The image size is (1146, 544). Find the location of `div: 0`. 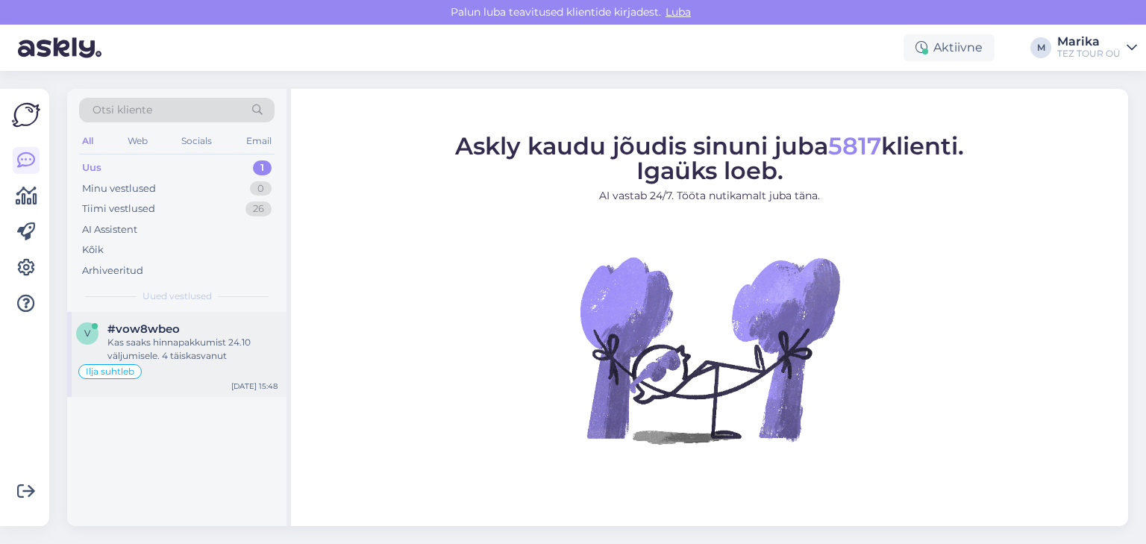

div: 0 is located at coordinates (260, 189).